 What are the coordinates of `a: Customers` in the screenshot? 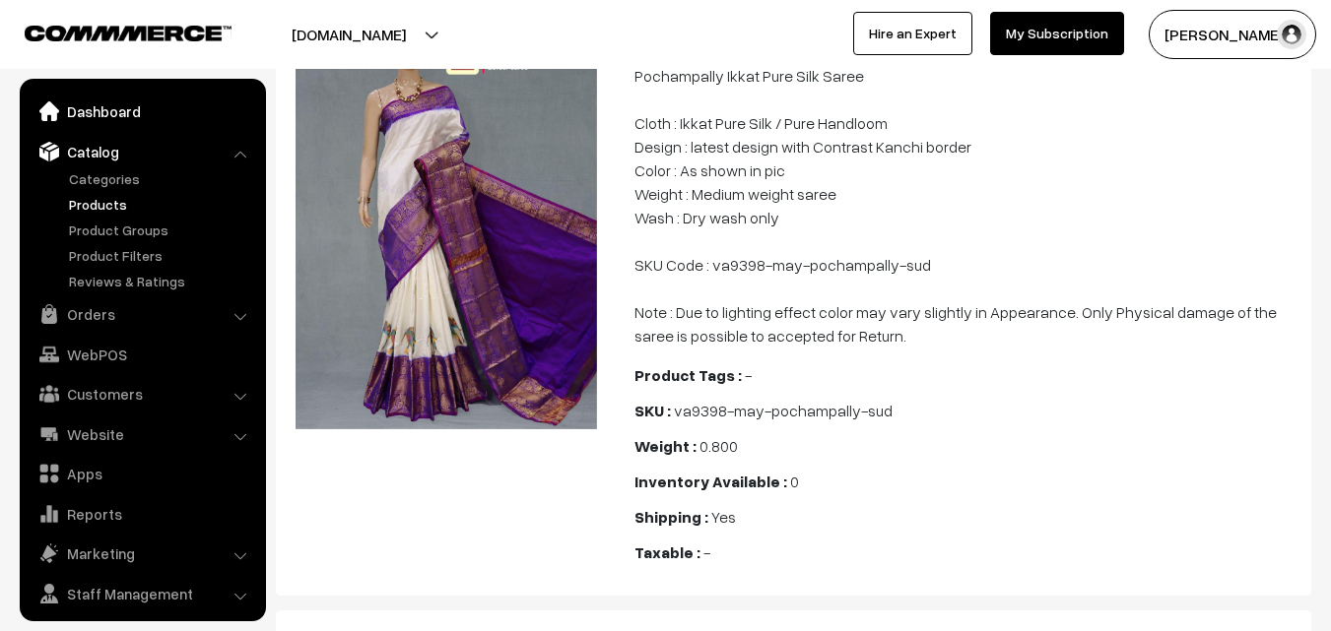 It's located at (142, 394).